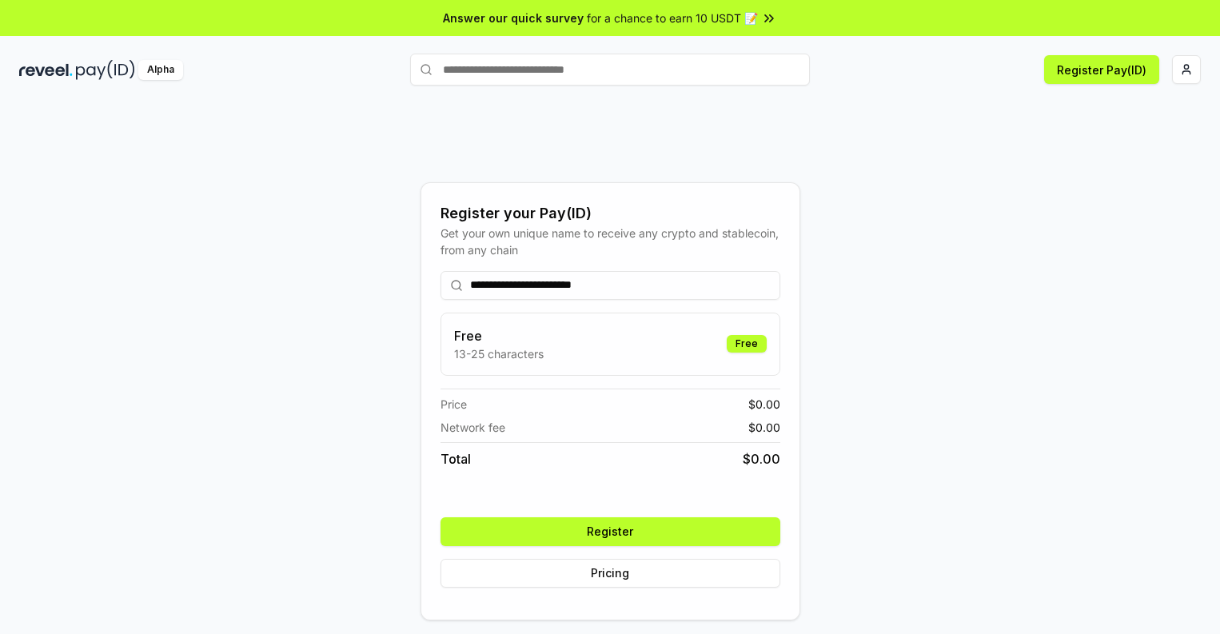 The height and width of the screenshot is (634, 1220). What do you see at coordinates (499, 353) in the screenshot?
I see `p: 13-25 characters` at bounding box center [499, 353].